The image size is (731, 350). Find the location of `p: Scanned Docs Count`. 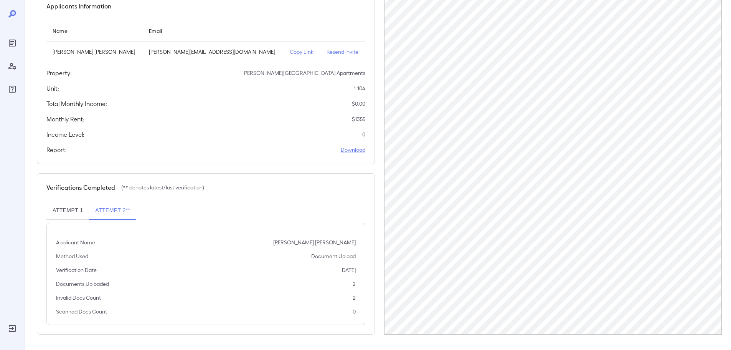

p: Scanned Docs Count is located at coordinates (81, 311).